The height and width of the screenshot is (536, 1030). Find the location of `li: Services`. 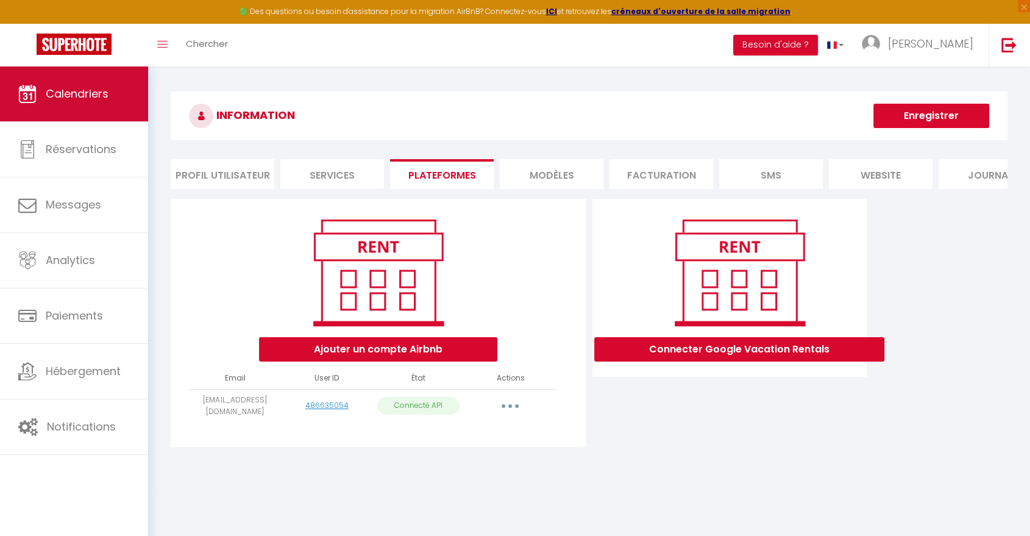

li: Services is located at coordinates (332, 174).